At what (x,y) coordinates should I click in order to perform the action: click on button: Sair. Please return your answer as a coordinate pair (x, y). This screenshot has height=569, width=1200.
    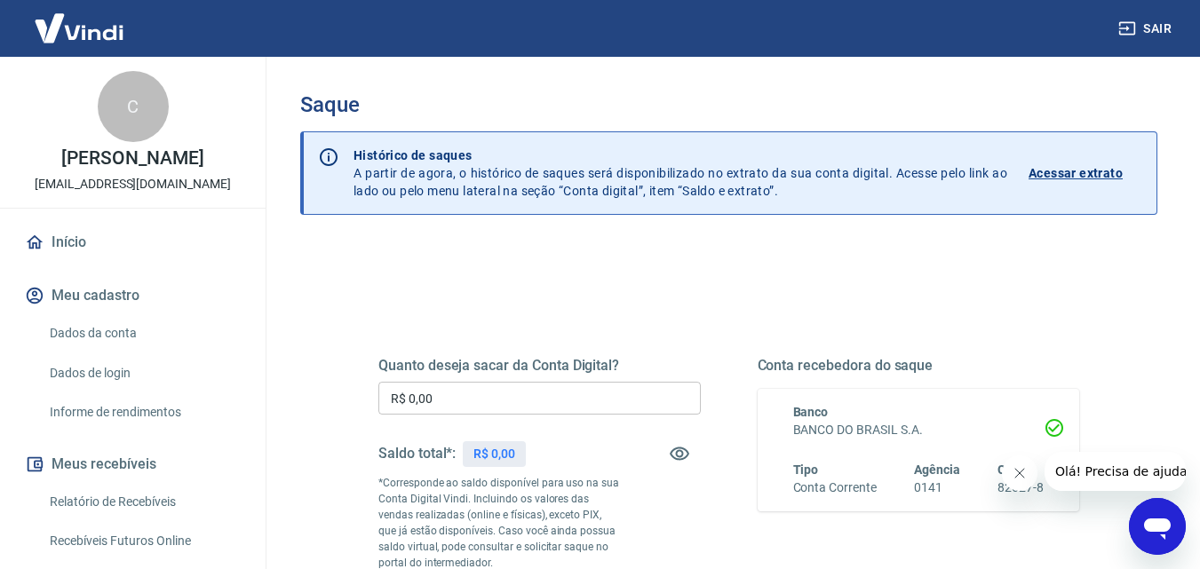
    Looking at the image, I should click on (1146, 28).